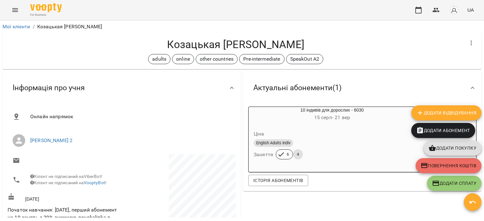 This screenshot has width=484, height=221. I want to click on h6: Заняття, so click(263, 155).